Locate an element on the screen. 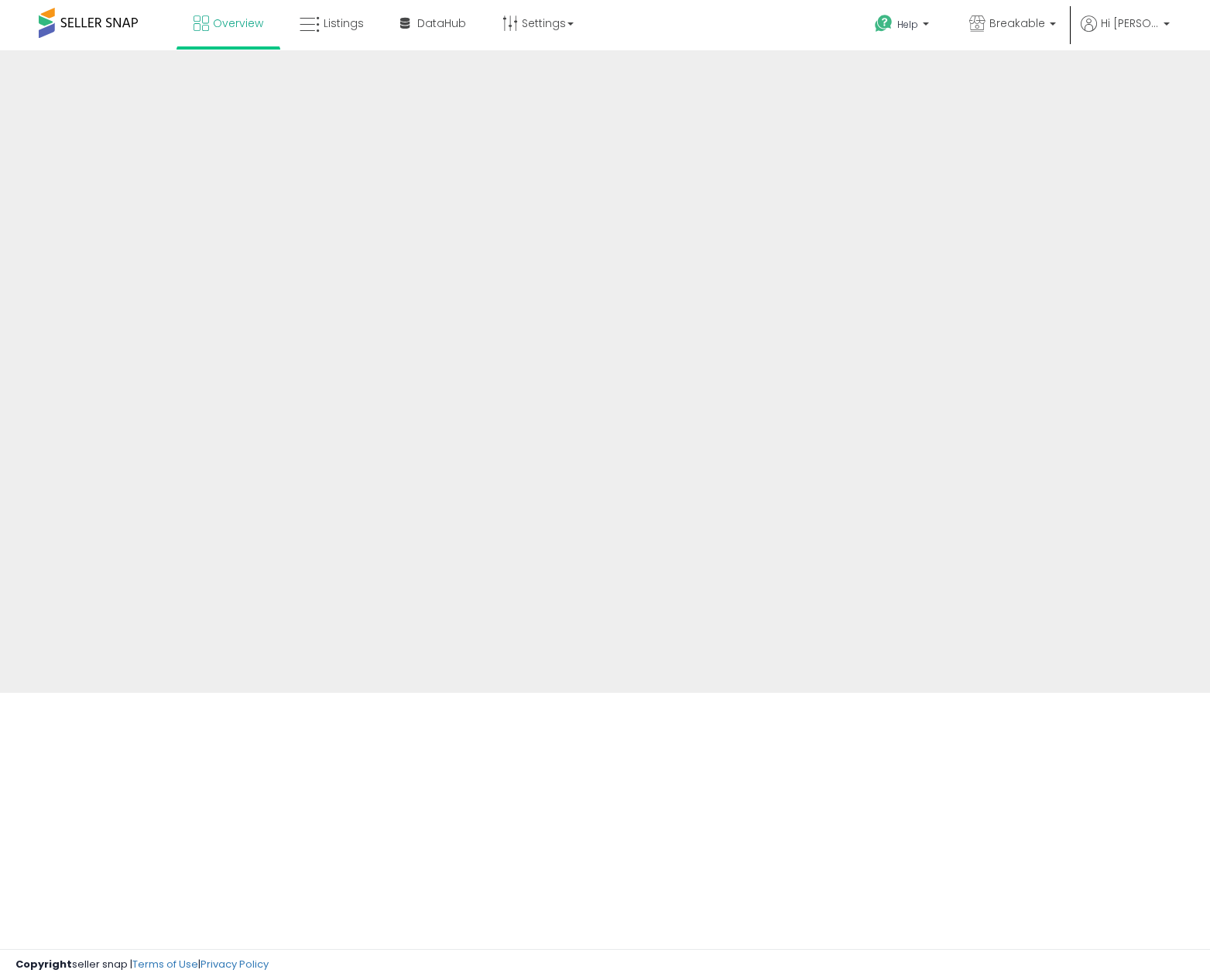  span: Help is located at coordinates (907, 24).